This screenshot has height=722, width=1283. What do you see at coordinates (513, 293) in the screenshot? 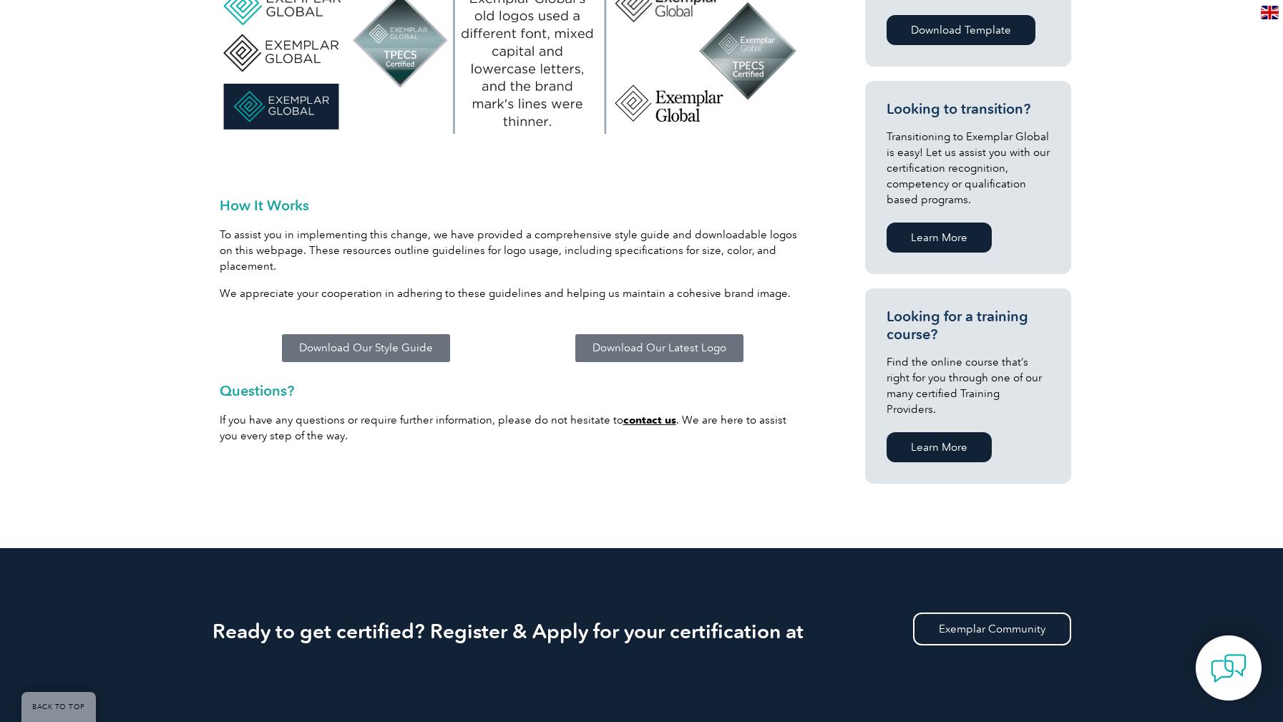
I see `p: We appreciate your cooperation in adhering to these guidelines and helping us maintain a cohesive...` at bounding box center [513, 293].